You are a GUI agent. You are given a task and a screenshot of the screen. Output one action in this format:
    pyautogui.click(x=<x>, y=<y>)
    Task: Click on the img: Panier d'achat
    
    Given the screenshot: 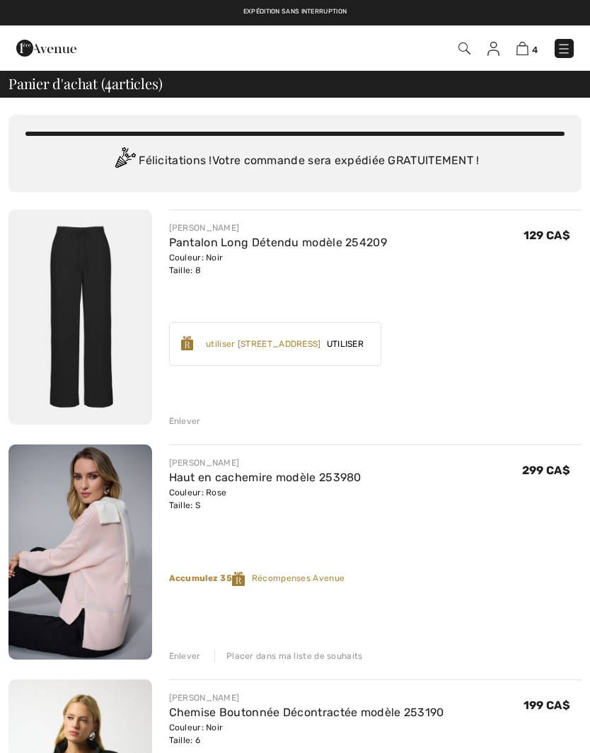 What is the action you would take?
    pyautogui.click(x=522, y=48)
    